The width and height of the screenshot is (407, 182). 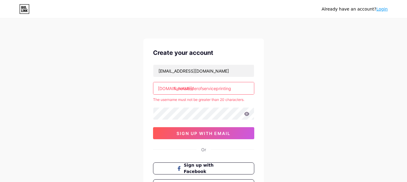 I want to click on input: username, so click(x=203, y=88).